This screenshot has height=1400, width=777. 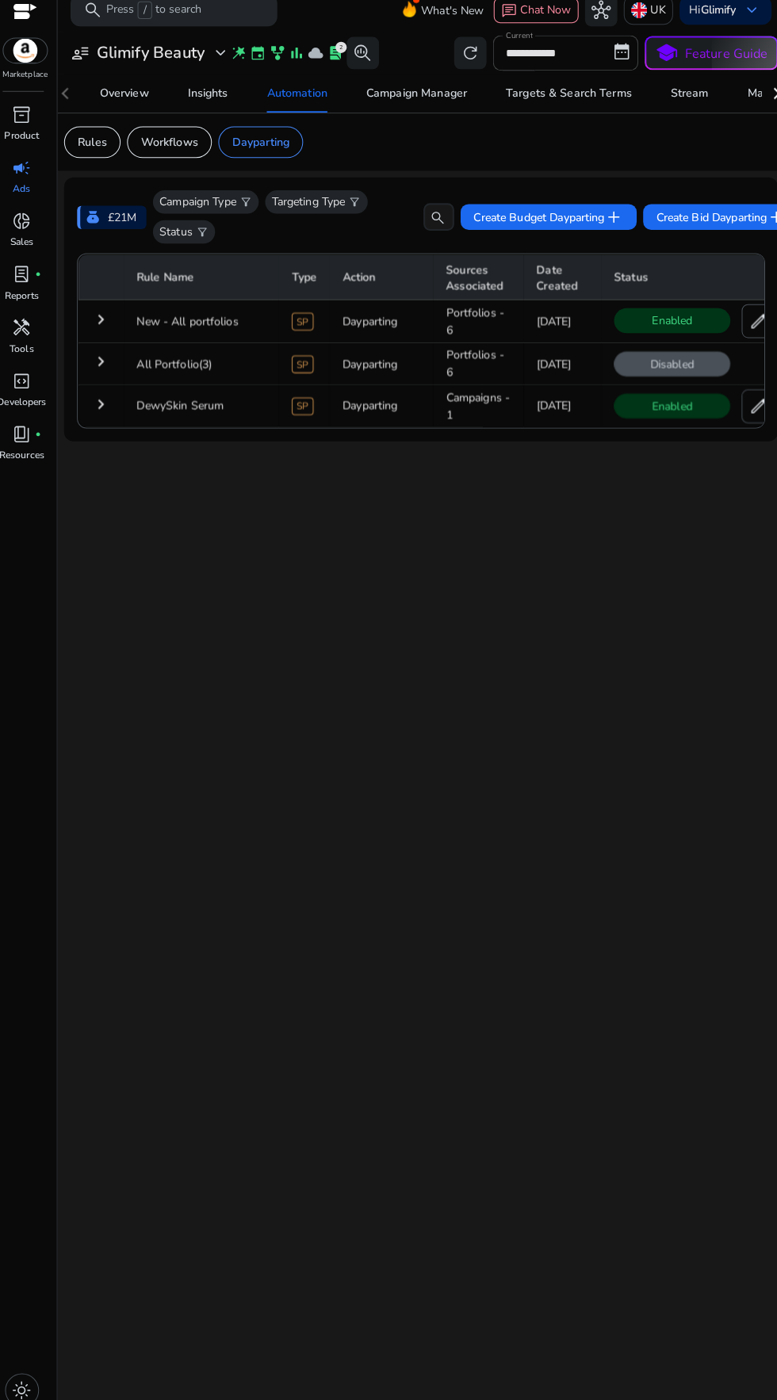 I want to click on p: Workflows, so click(x=173, y=151).